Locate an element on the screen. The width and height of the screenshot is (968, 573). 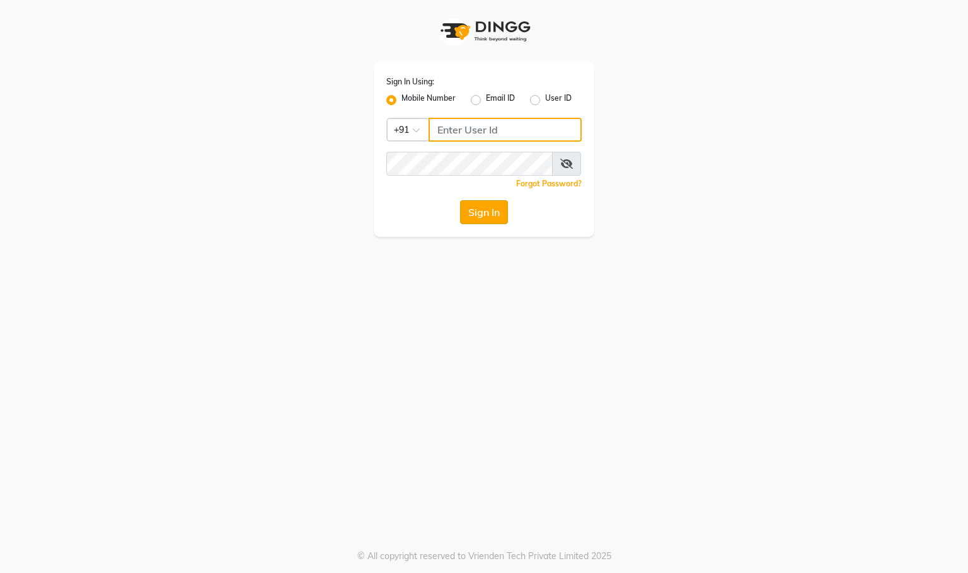
a: Forgot Password? is located at coordinates (549, 183).